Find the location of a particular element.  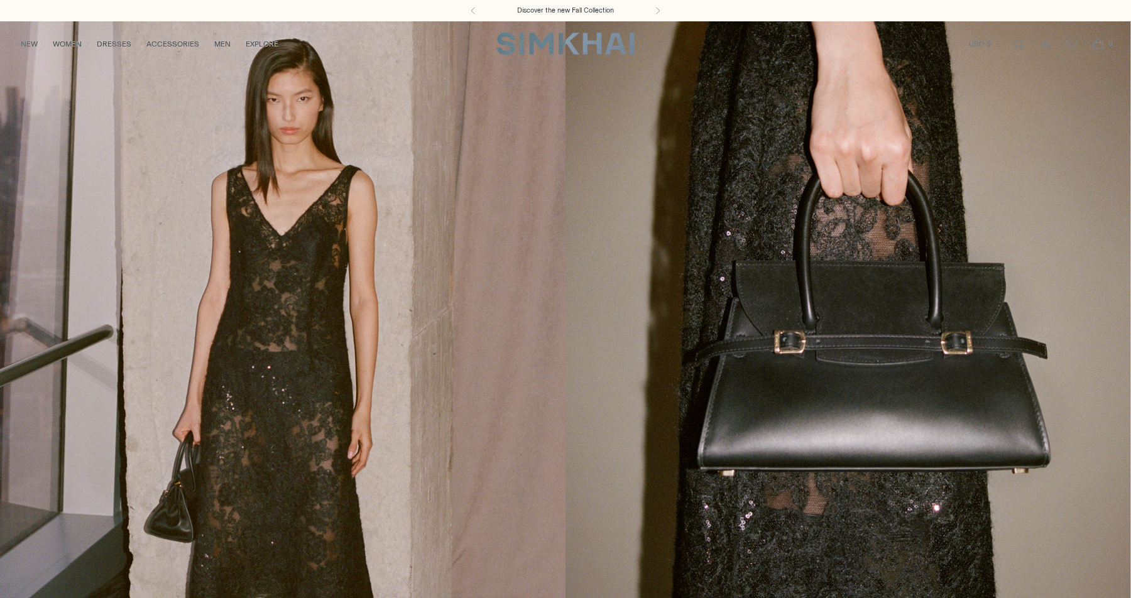

span: 0 is located at coordinates (1111, 43).